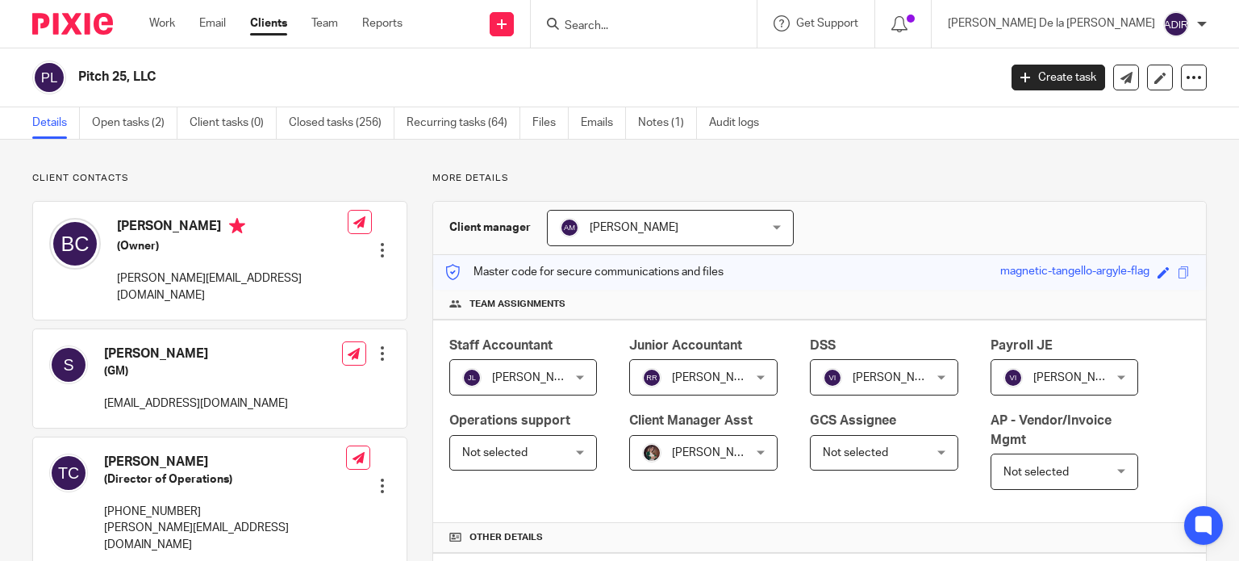 This screenshot has width=1239, height=561. I want to click on h3: Client manager, so click(490, 228).